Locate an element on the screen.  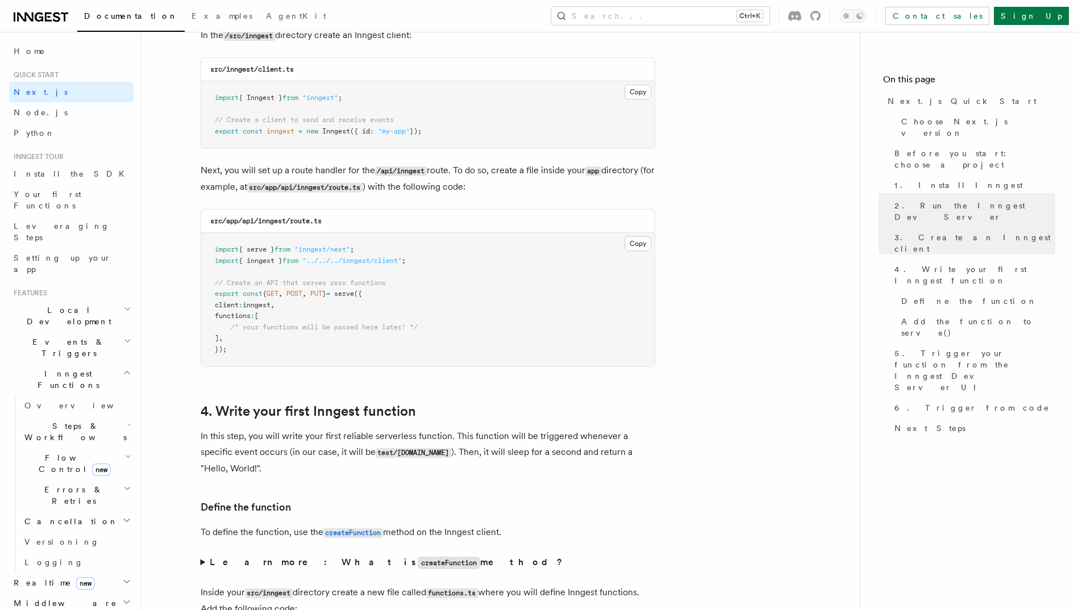
span: Events & Triggers is located at coordinates (66, 348).